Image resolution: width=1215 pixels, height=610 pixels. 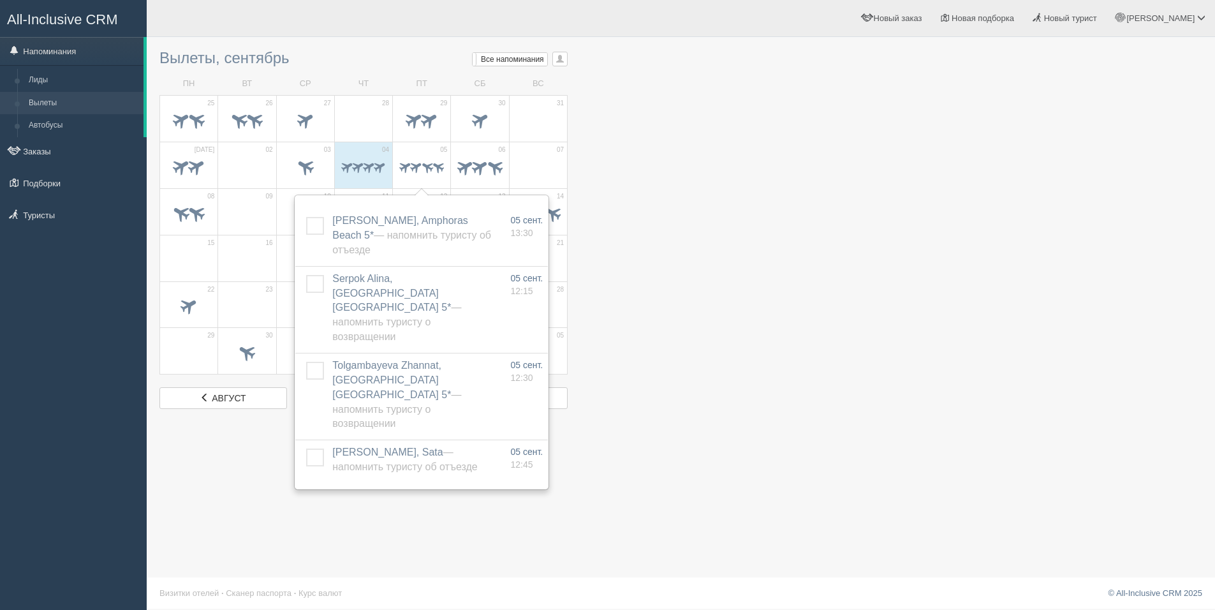 What do you see at coordinates (538, 84) in the screenshot?
I see `td: ВС` at bounding box center [538, 84].